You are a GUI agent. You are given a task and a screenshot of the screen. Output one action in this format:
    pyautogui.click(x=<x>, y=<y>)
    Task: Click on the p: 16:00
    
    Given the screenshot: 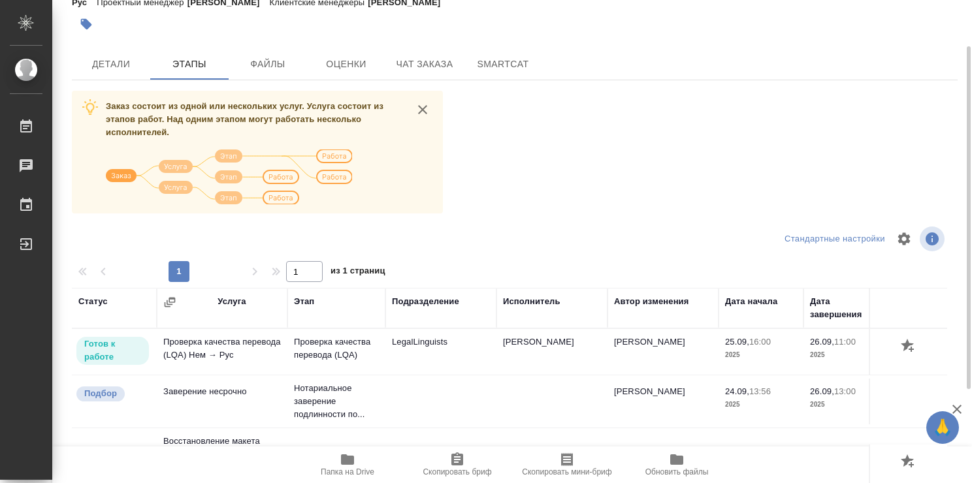 What is the action you would take?
    pyautogui.click(x=760, y=342)
    